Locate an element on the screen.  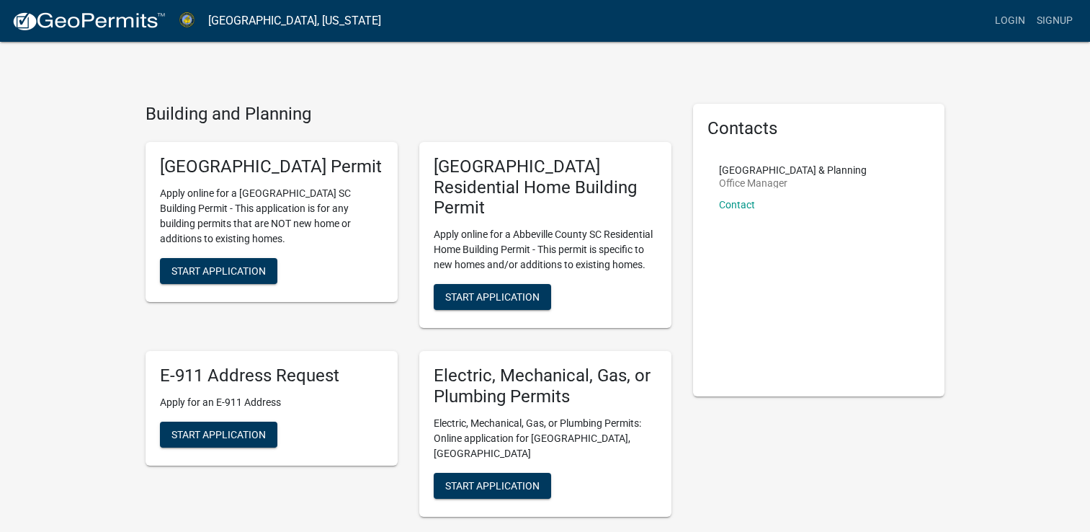
p: Apply for an E-911 Address is located at coordinates (272, 402).